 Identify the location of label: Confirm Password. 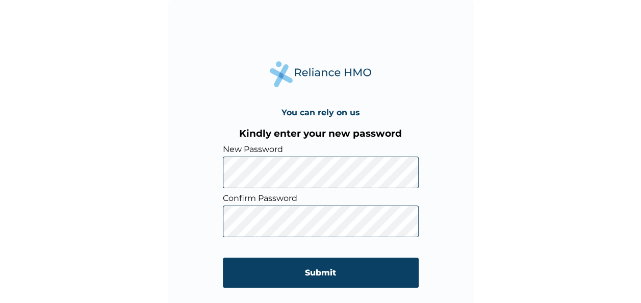
(321, 198).